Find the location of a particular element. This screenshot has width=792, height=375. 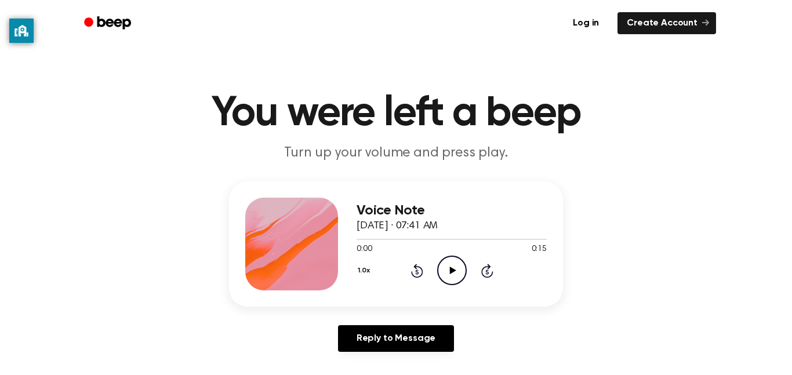

a: Log in is located at coordinates (586, 23).